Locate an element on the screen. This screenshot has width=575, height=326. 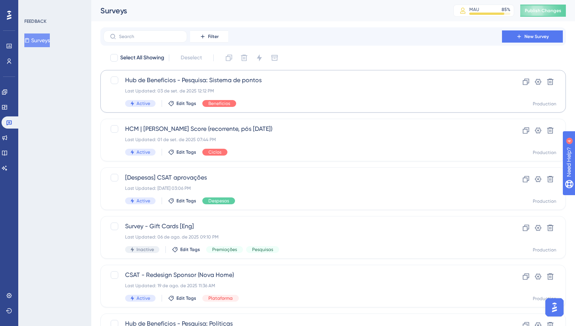
span: Pesquisas is located at coordinates (262, 249).